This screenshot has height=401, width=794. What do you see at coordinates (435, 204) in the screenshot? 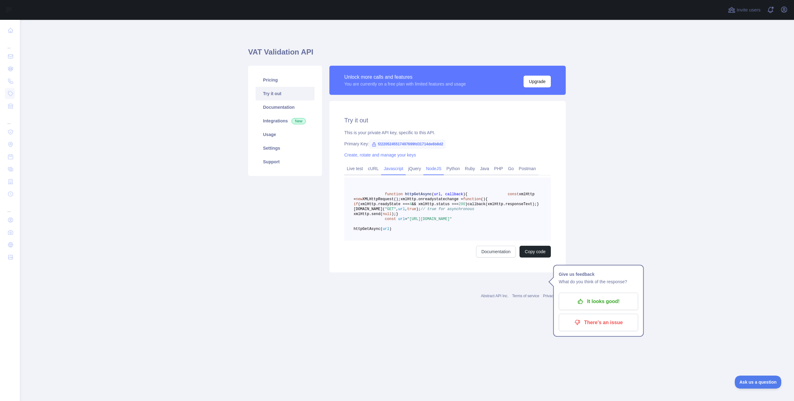
I see `span: && xmlHttp.status ===` at bounding box center [435, 204].